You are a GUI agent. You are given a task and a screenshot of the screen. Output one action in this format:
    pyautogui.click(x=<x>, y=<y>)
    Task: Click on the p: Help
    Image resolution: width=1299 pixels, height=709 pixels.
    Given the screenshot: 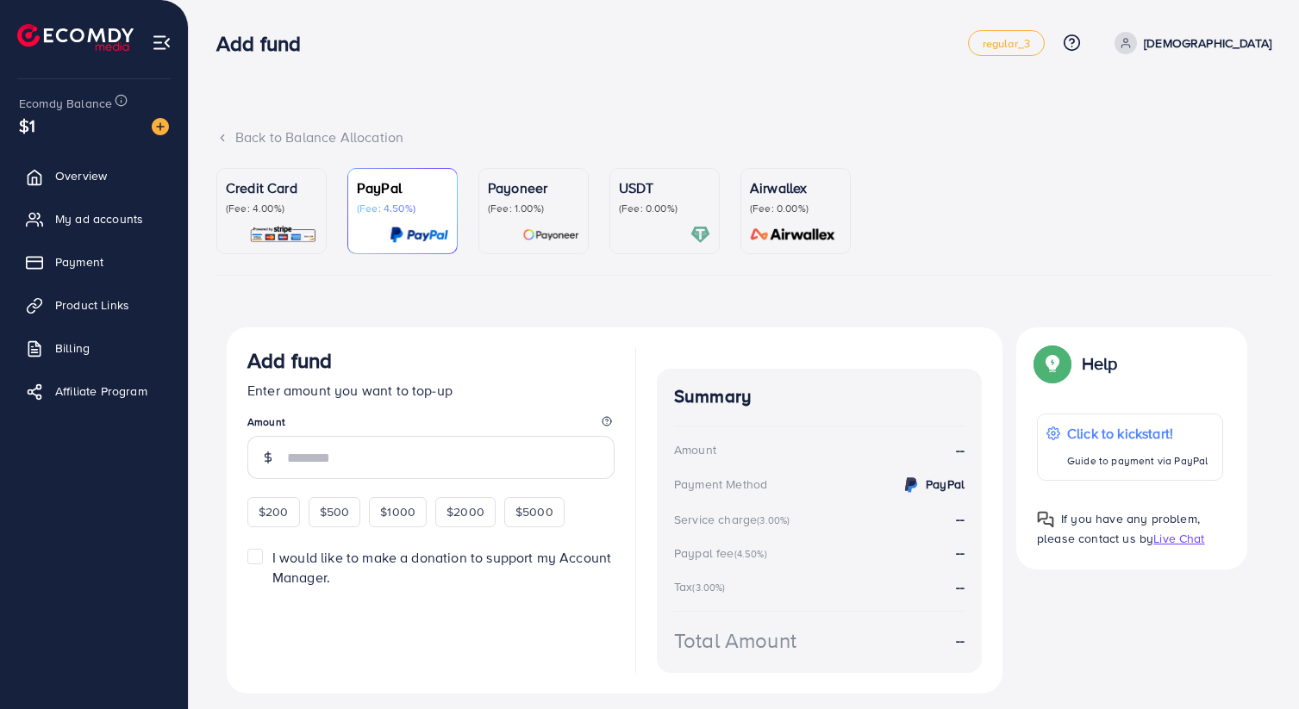 What is the action you would take?
    pyautogui.click(x=1100, y=364)
    